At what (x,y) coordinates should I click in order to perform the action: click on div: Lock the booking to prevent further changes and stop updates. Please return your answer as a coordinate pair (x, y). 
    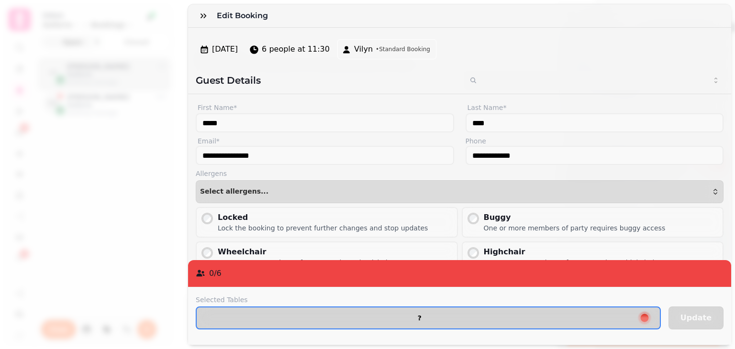
    Looking at the image, I should click on (322, 228).